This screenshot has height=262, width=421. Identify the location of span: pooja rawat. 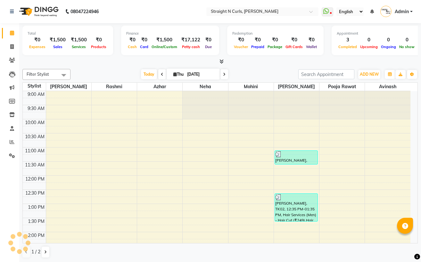
(342, 87).